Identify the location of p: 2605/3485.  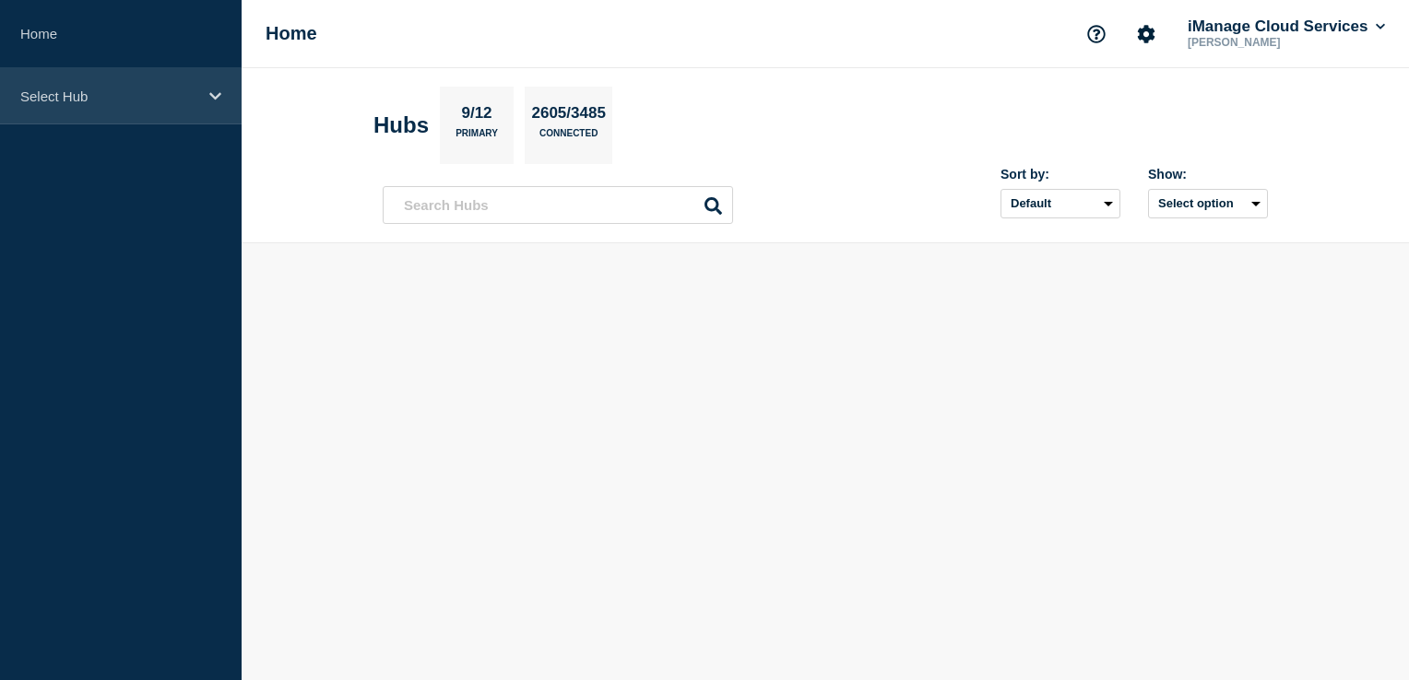
(568, 116).